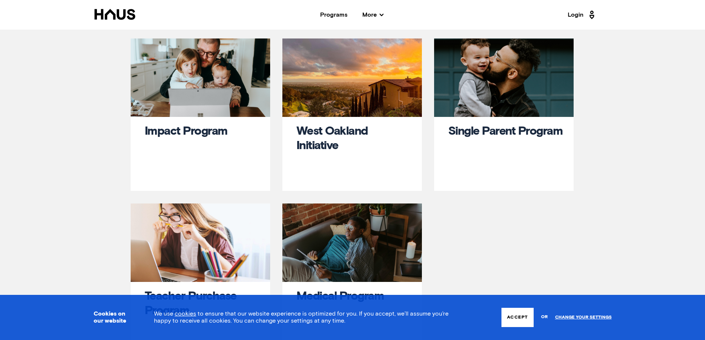  What do you see at coordinates (334, 15) in the screenshot?
I see `a: Programs` at bounding box center [334, 15].